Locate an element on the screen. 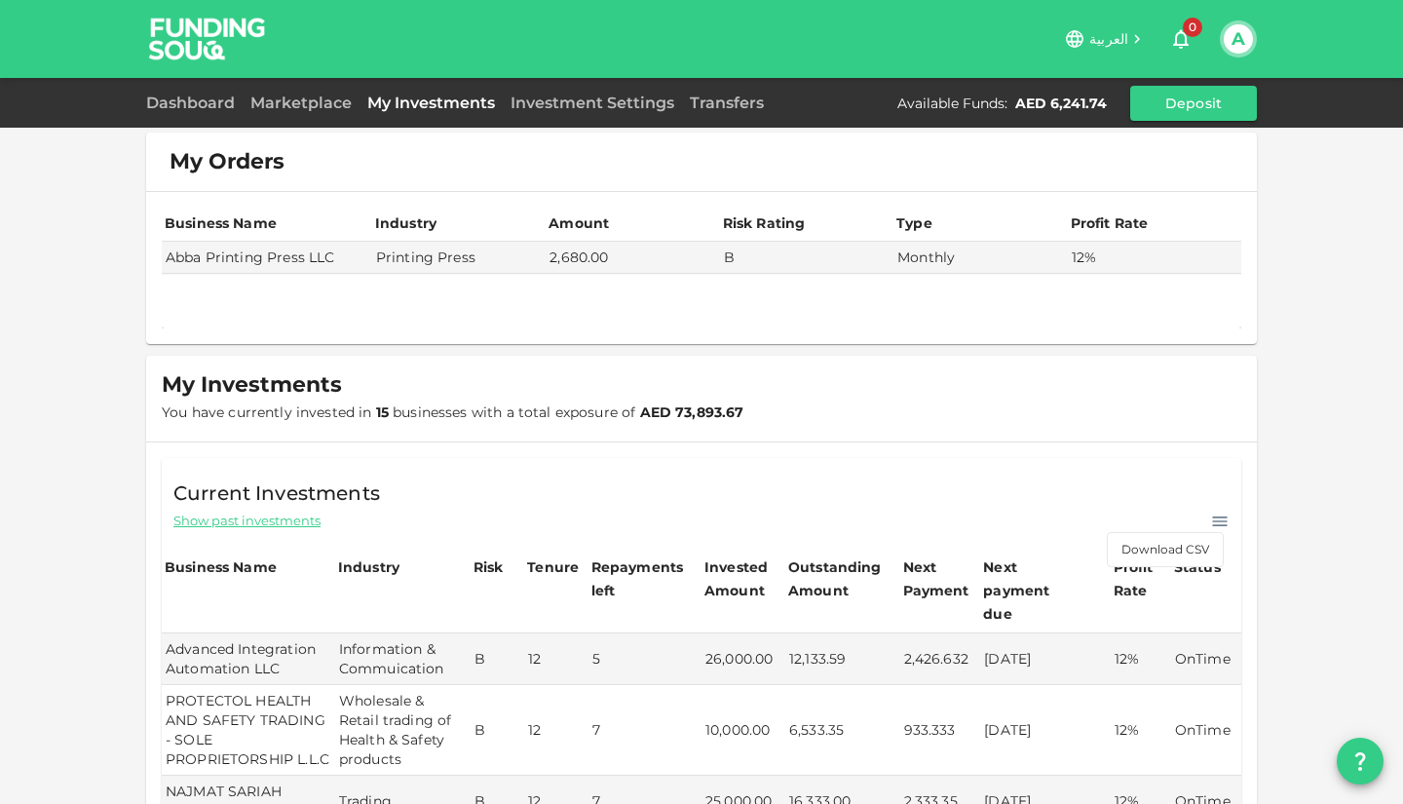 This screenshot has width=1403, height=804. td: Printing Press is located at coordinates (459, 257).